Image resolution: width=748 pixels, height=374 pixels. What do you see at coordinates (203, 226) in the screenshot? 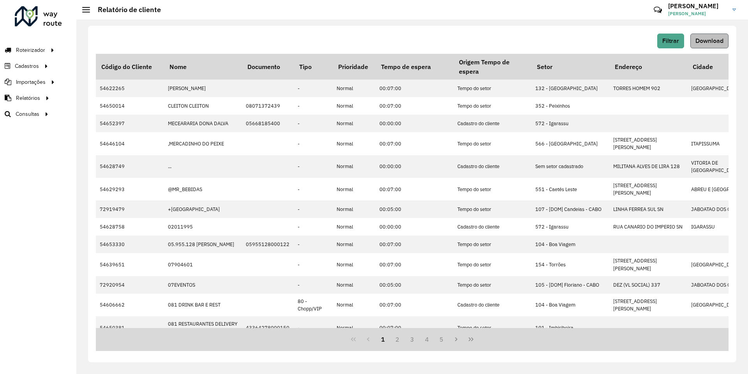
I see `td: 02011995` at bounding box center [203, 226].